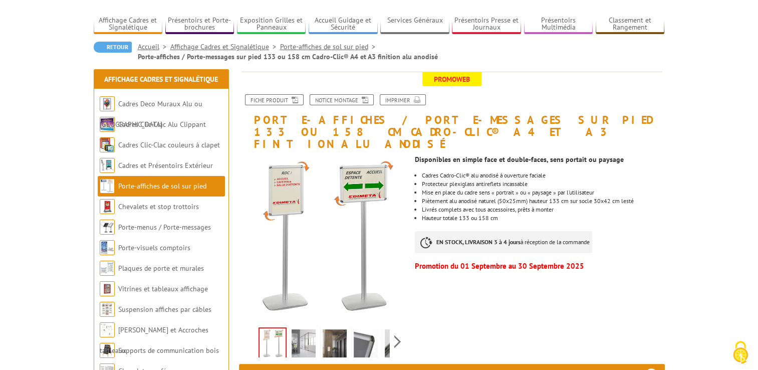  Describe the element at coordinates (107, 145) in the screenshot. I see `img: Cadres Clic-Clac couleurs à clapet` at that location.